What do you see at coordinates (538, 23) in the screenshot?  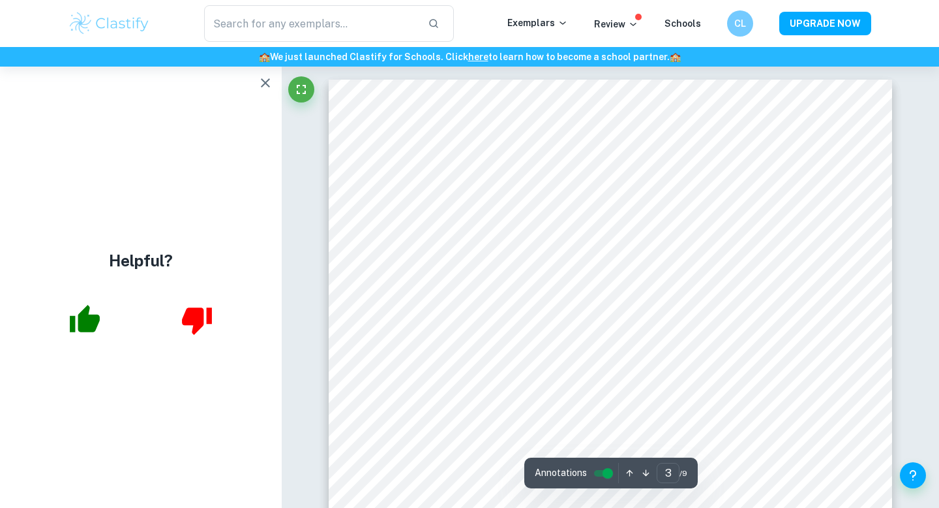 I see `p: Exemplars` at bounding box center [538, 23].